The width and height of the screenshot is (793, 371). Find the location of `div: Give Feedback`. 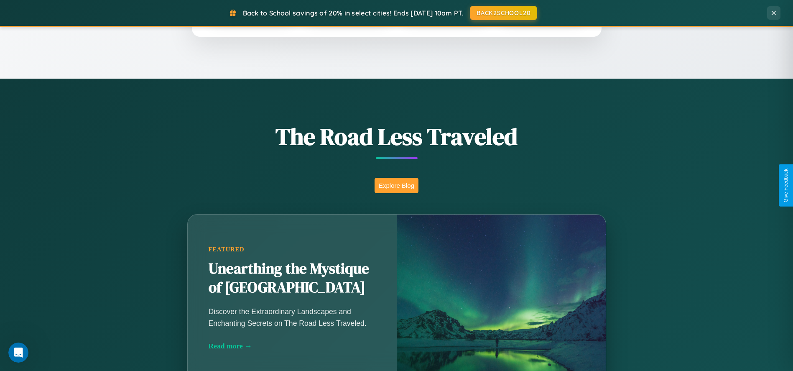

div: Give Feedback is located at coordinates (786, 185).